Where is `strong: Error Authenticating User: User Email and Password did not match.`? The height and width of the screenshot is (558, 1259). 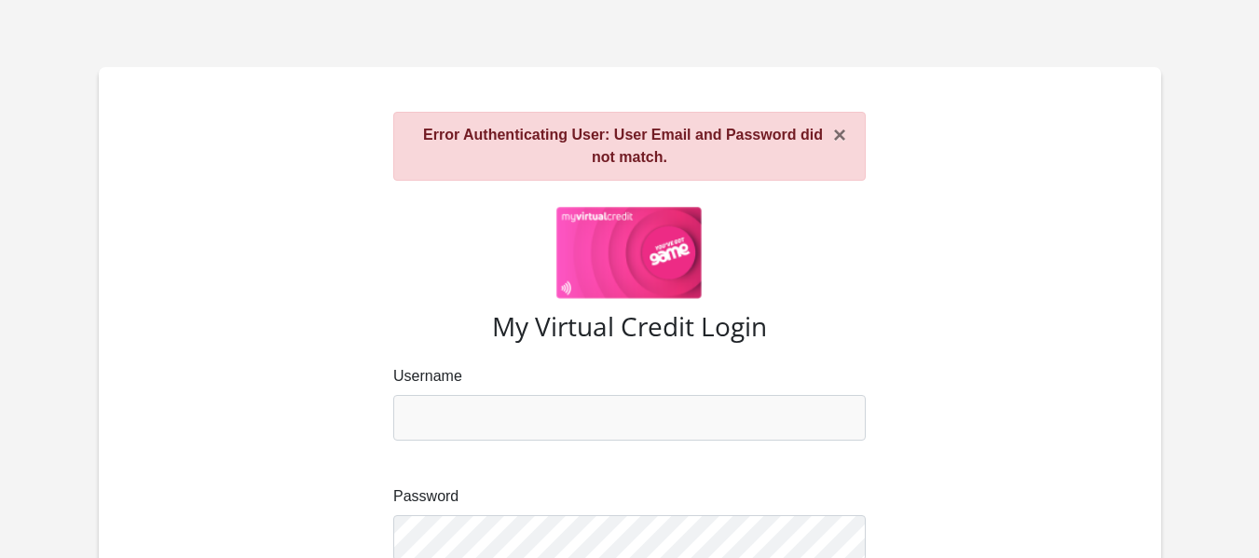 strong: Error Authenticating User: User Email and Password did not match. is located at coordinates (623, 145).